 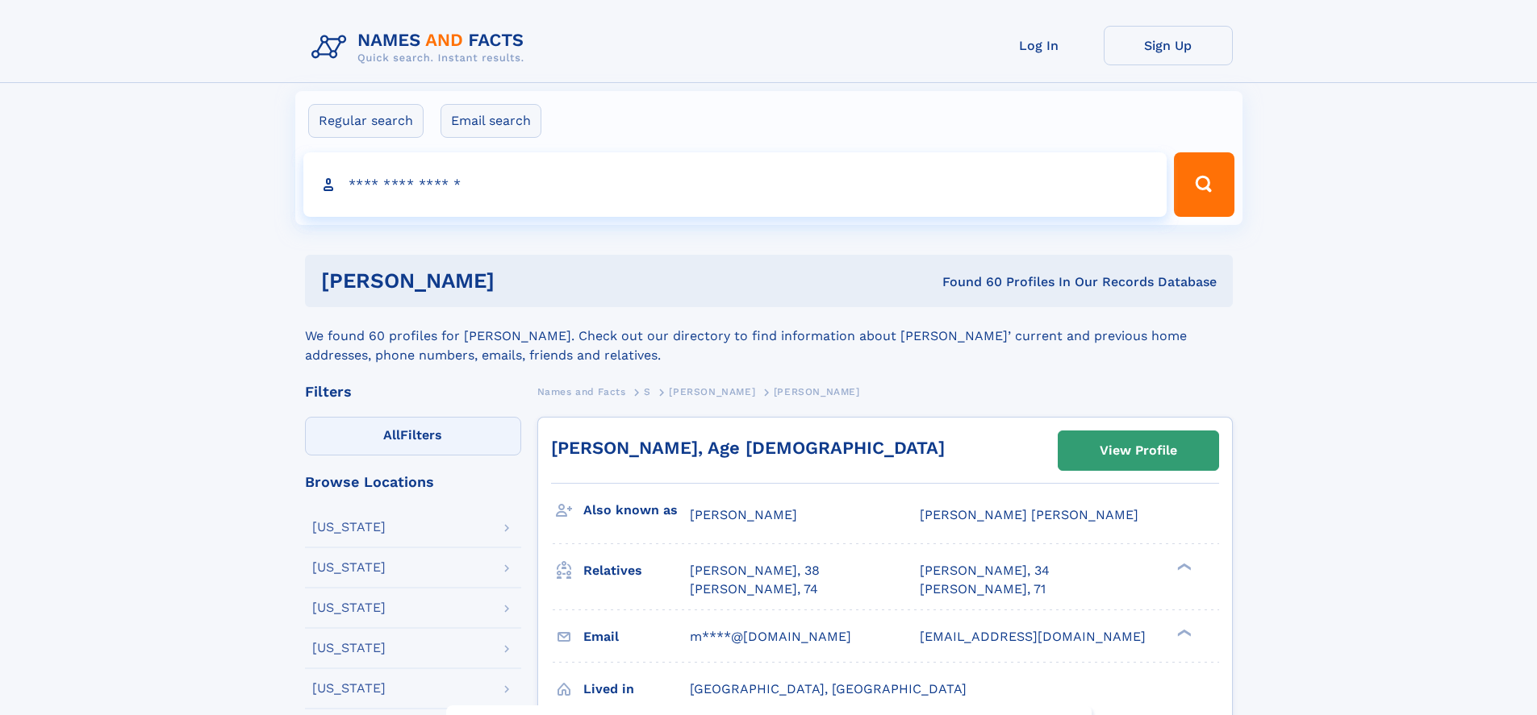 I want to click on h3: Email, so click(x=636, y=637).